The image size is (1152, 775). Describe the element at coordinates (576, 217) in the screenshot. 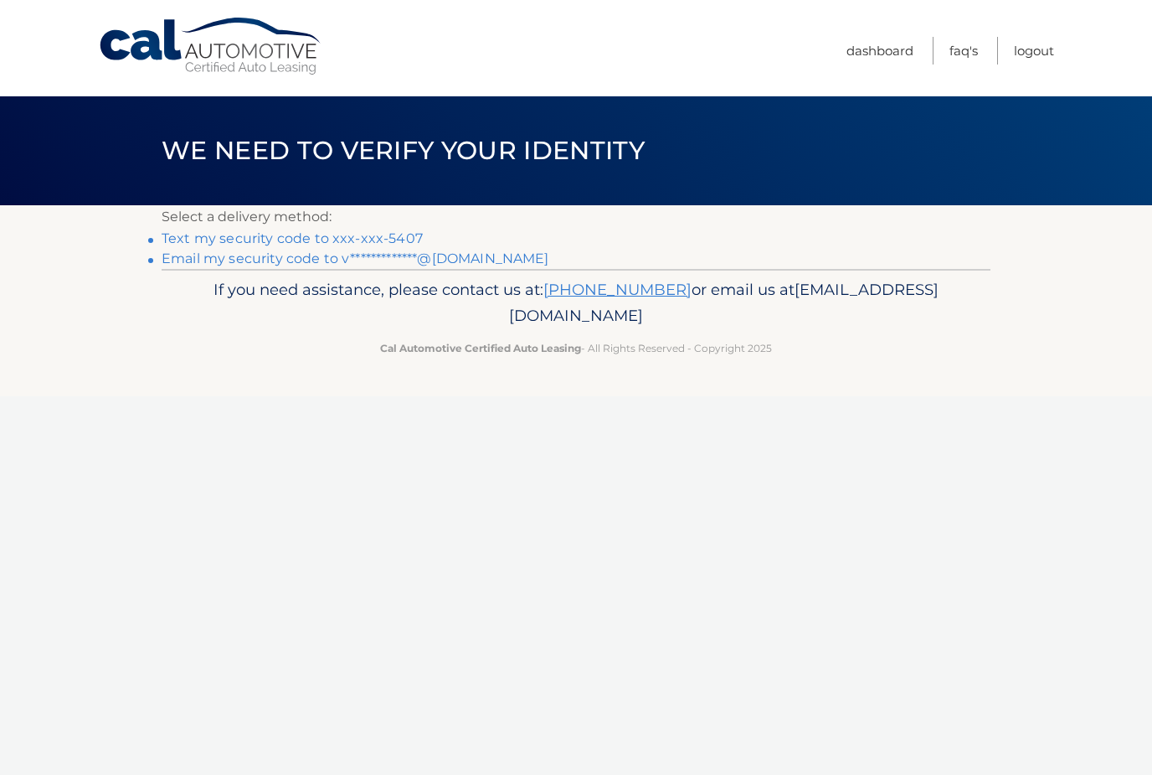

I see `p: Select a delivery method:` at that location.